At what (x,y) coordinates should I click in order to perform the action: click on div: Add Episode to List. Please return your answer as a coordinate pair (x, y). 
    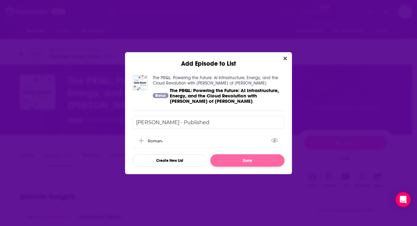
    Looking at the image, I should click on (208, 60).